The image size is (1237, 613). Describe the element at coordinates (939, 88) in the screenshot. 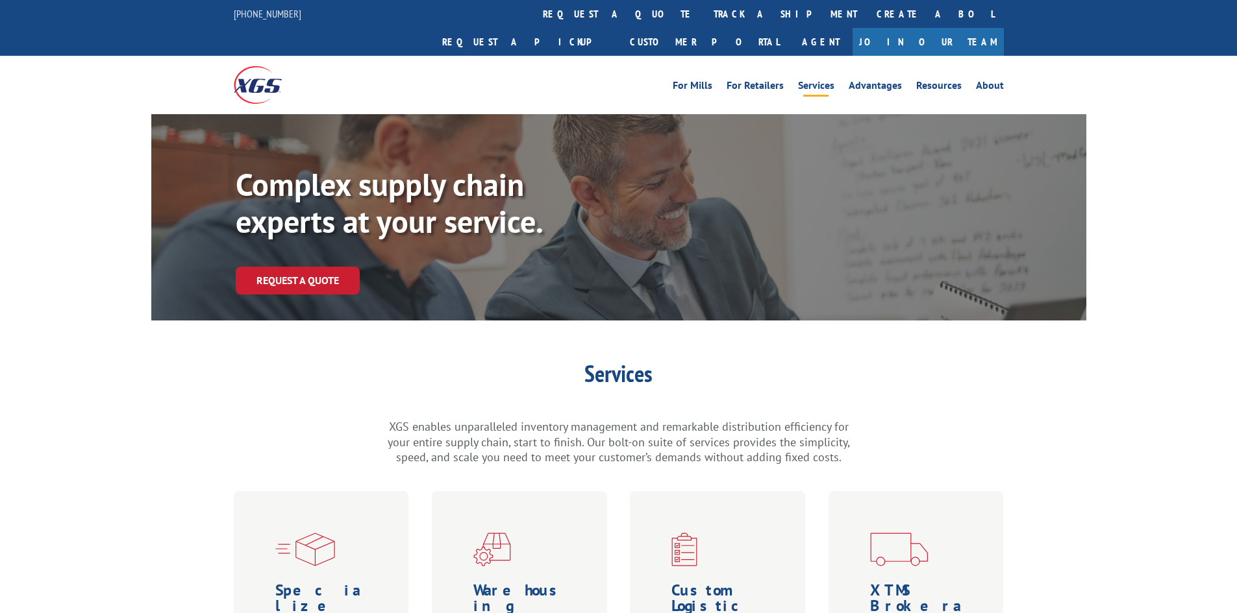

I see `a: Resources` at that location.